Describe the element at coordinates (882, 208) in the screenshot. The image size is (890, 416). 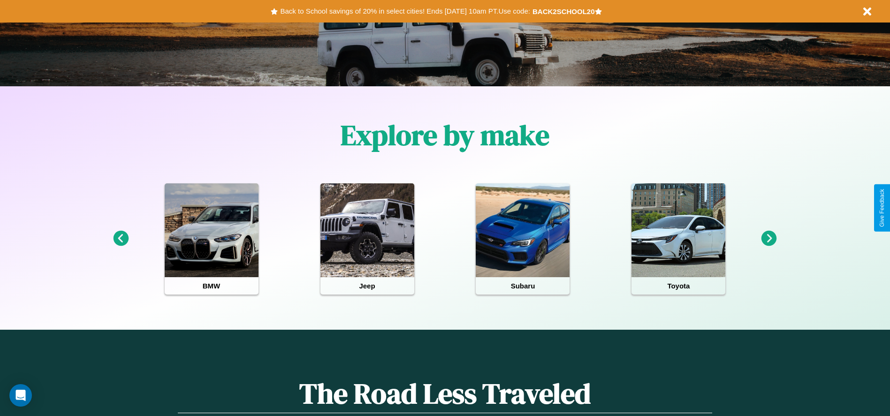
I see `div: Give Feedback` at that location.